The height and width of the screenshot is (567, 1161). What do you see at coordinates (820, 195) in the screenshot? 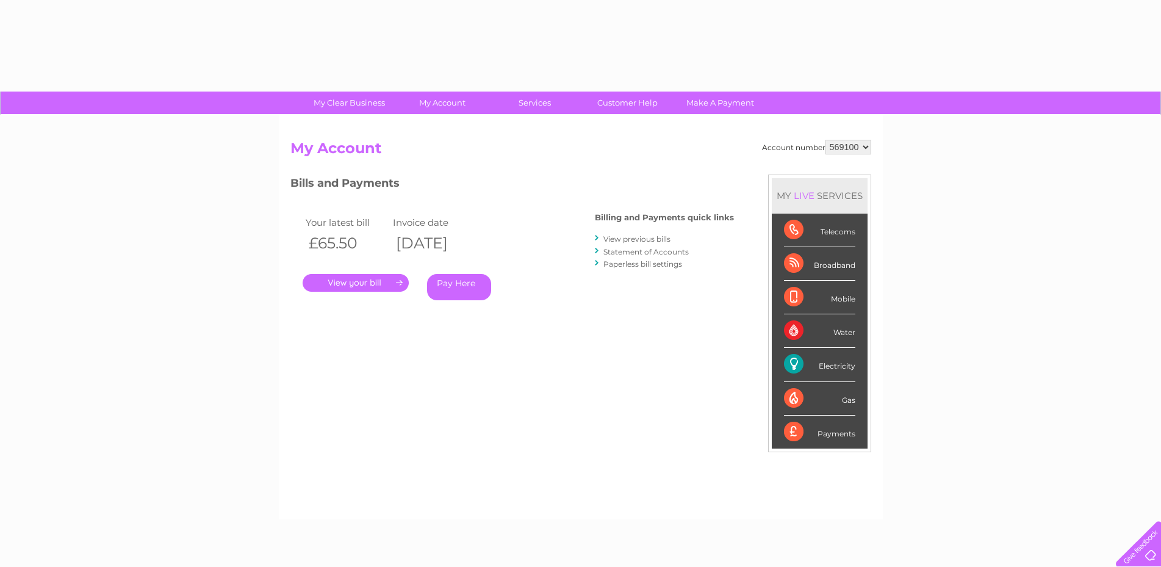
I see `div: MY SERVICES` at bounding box center [820, 195].